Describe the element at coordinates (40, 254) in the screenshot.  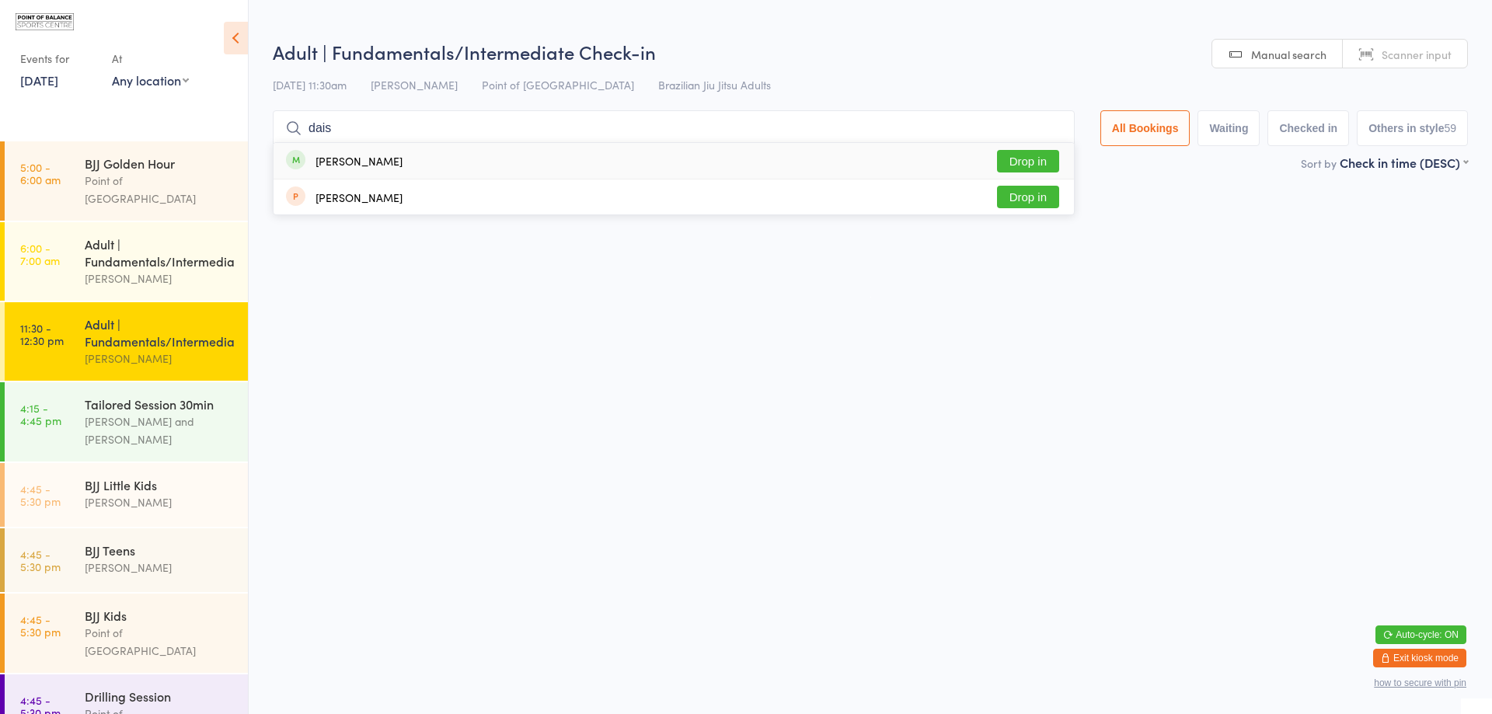
I see `time: 6:00 - 7:00 am` at that location.